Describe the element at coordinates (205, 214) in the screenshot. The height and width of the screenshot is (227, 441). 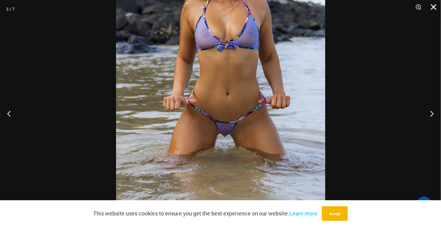
I see `p: This website uses cookies to ensure you get the best experience on our website.` at that location.